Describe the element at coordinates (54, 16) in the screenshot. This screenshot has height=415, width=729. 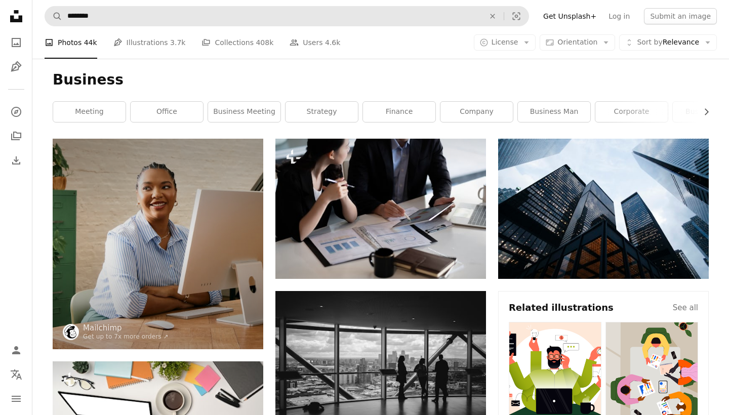
I see `button: Search Unsplash` at that location.